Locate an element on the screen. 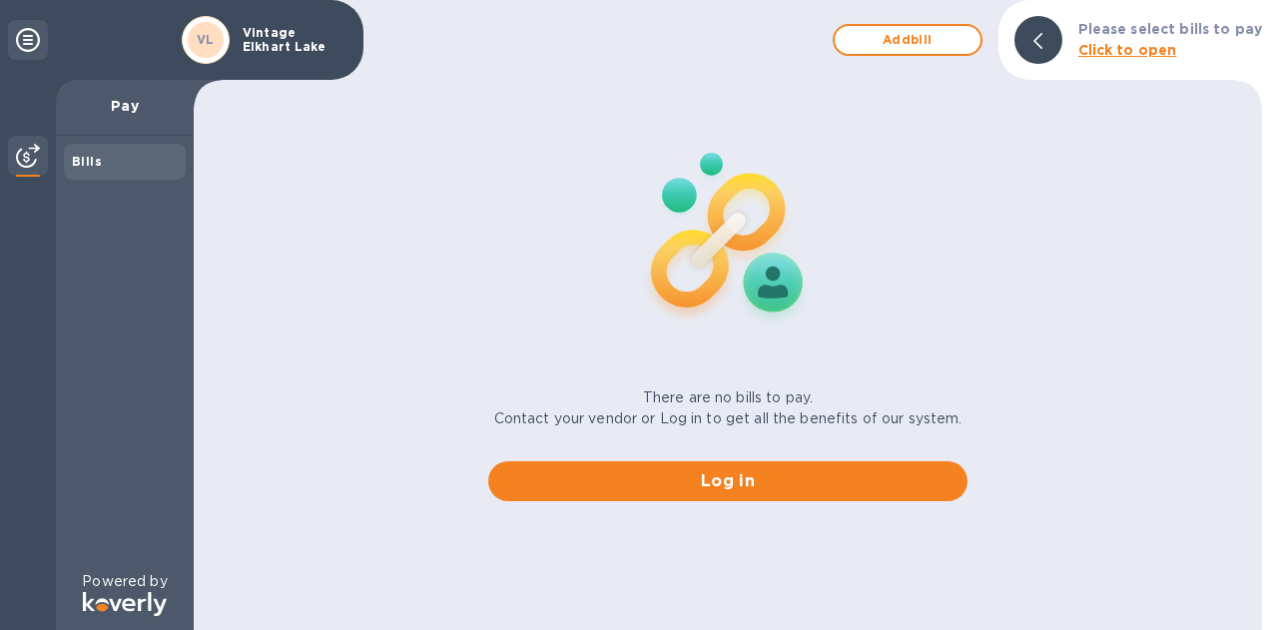 The height and width of the screenshot is (630, 1278). img: Logo is located at coordinates (125, 604).